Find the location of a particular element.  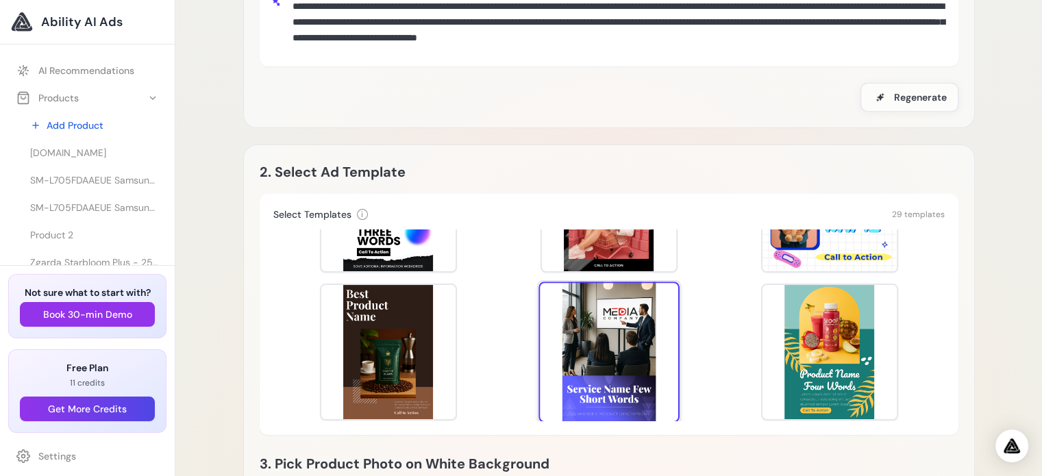

h2: 2. Select Ad Template is located at coordinates (434, 172).